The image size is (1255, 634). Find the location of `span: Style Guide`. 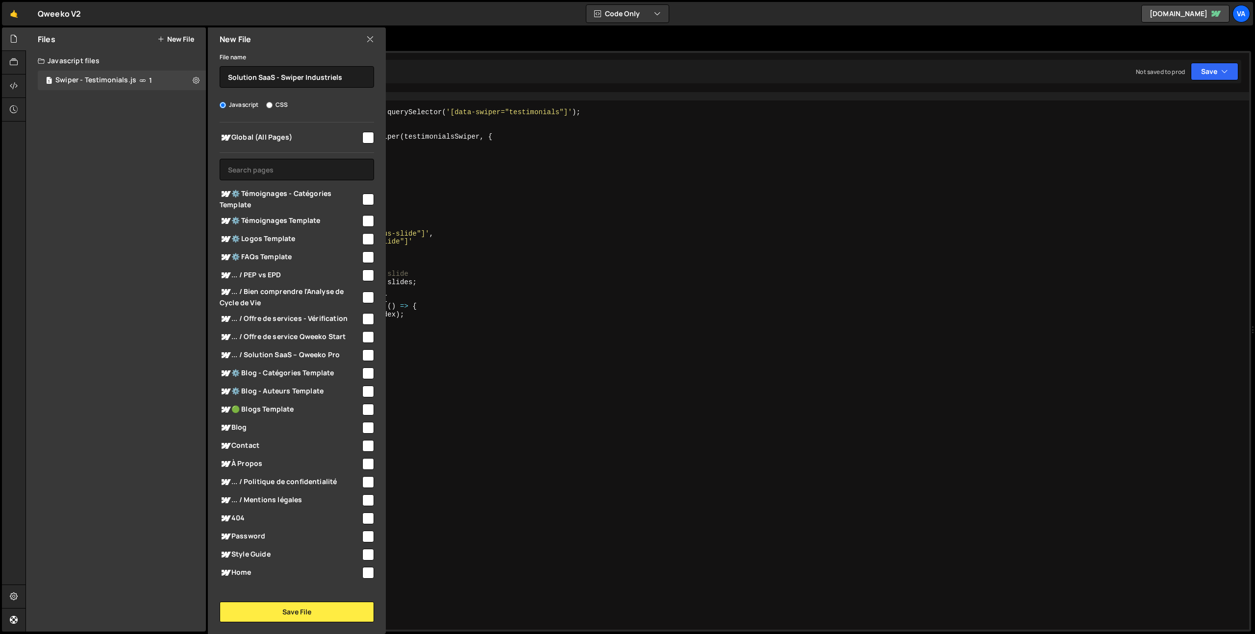

span: Style Guide is located at coordinates (290, 555).